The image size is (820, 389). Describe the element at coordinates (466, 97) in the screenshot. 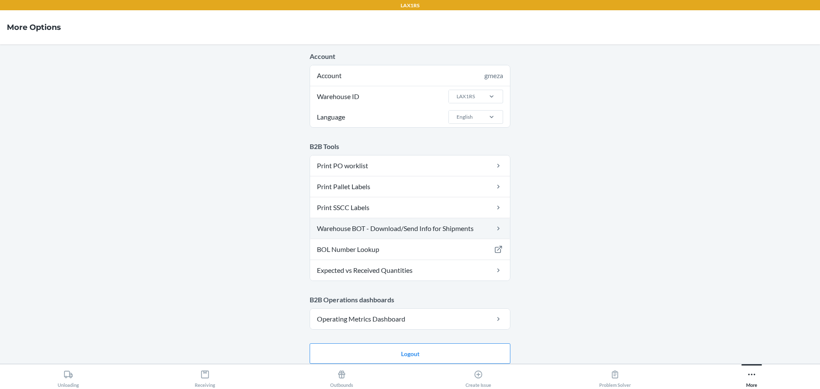

I see `div: LAX1RS` at that location.